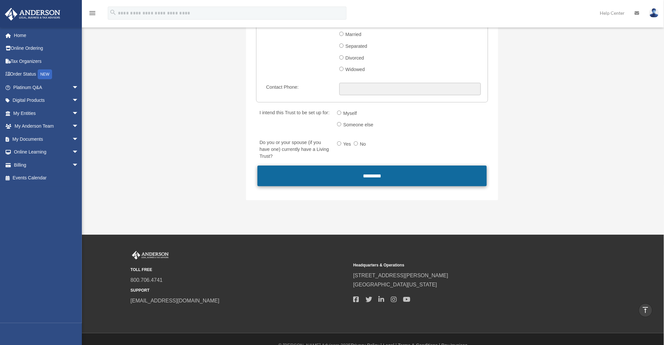  I want to click on a: Tax Organizers, so click(47, 61).